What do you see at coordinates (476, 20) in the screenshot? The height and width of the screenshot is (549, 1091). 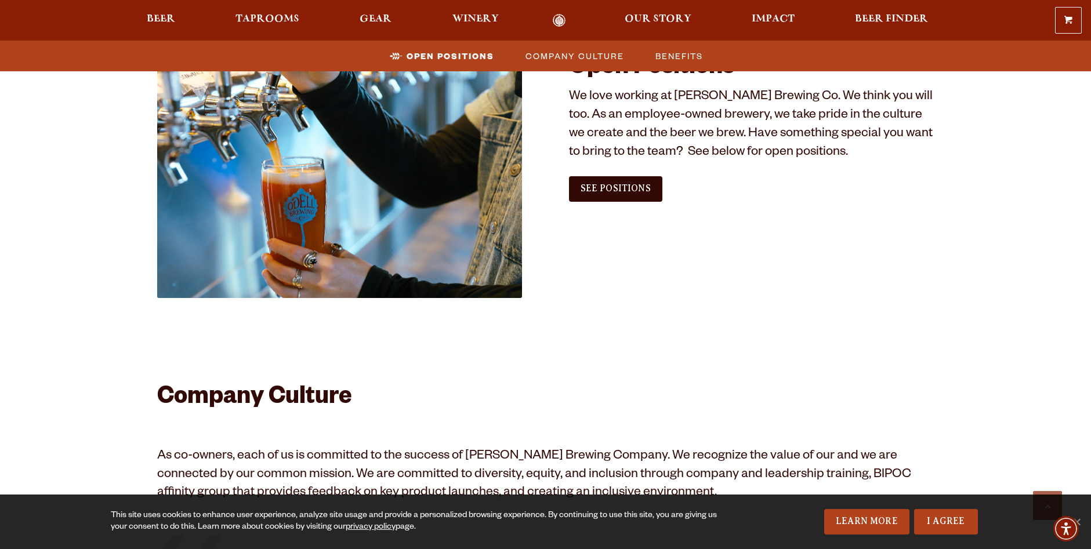 I see `a: Winery` at bounding box center [476, 20].